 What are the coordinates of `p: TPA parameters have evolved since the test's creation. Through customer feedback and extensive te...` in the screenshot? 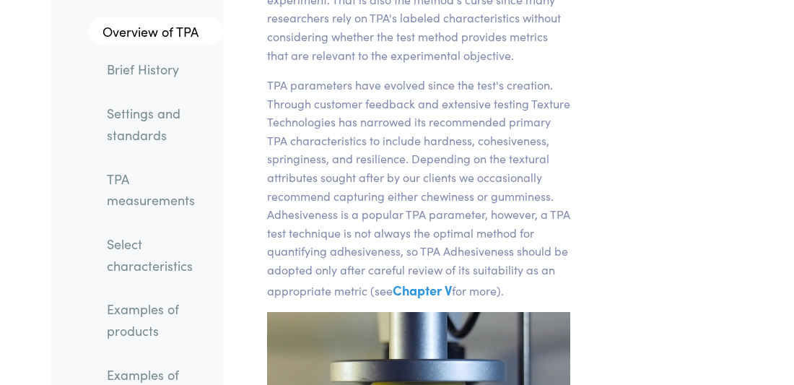 It's located at (419, 188).